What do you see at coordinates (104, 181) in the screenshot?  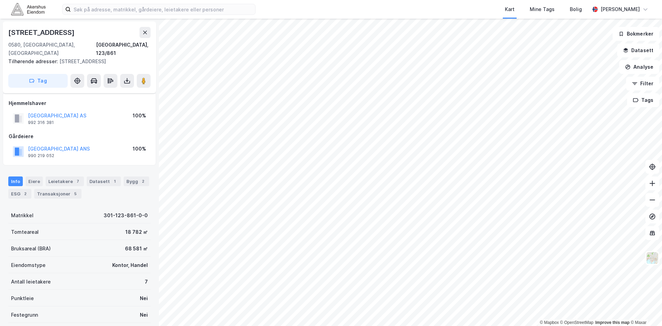 I see `div: Datasett` at bounding box center [104, 181].